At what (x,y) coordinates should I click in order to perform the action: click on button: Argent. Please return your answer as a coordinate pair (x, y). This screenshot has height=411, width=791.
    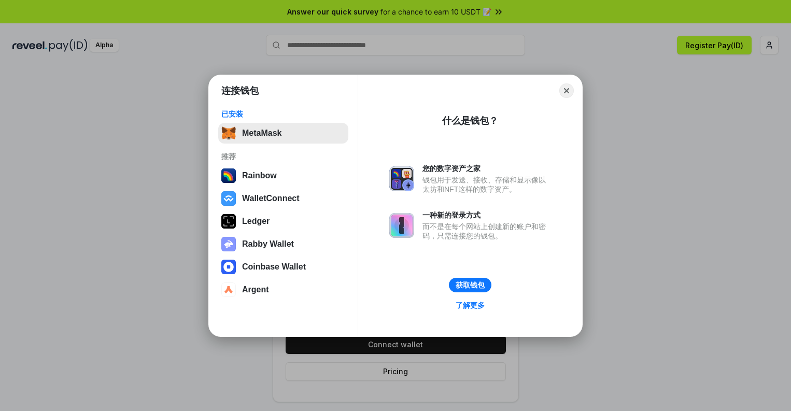
    Looking at the image, I should click on (283, 290).